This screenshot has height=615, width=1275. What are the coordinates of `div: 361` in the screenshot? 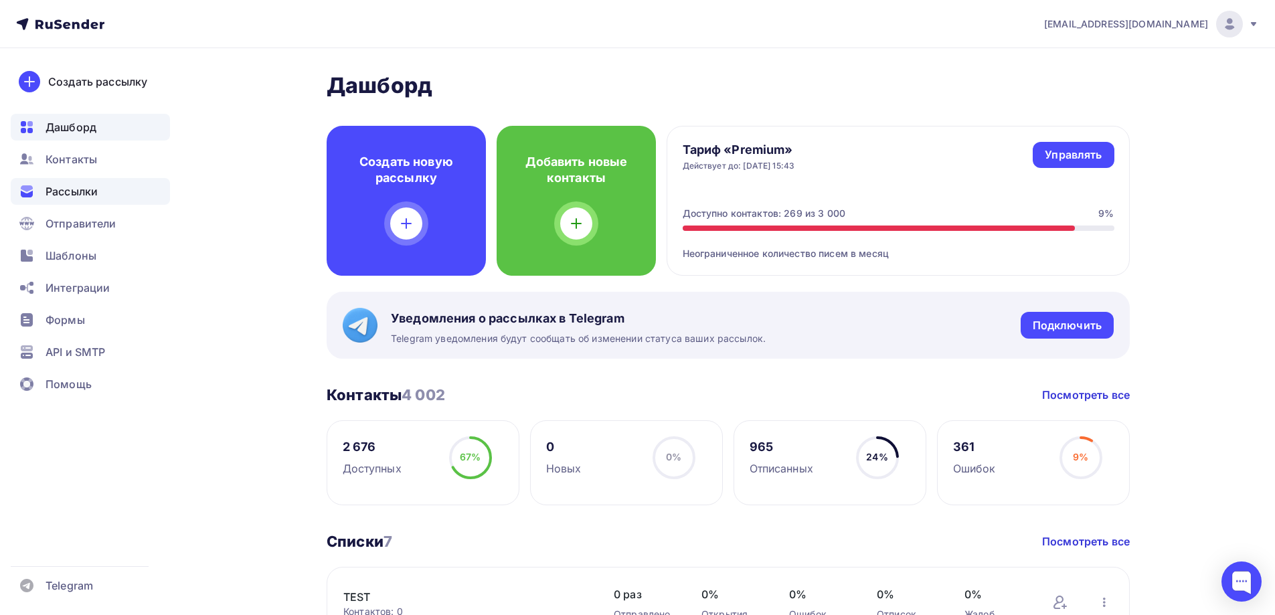 It's located at (974, 447).